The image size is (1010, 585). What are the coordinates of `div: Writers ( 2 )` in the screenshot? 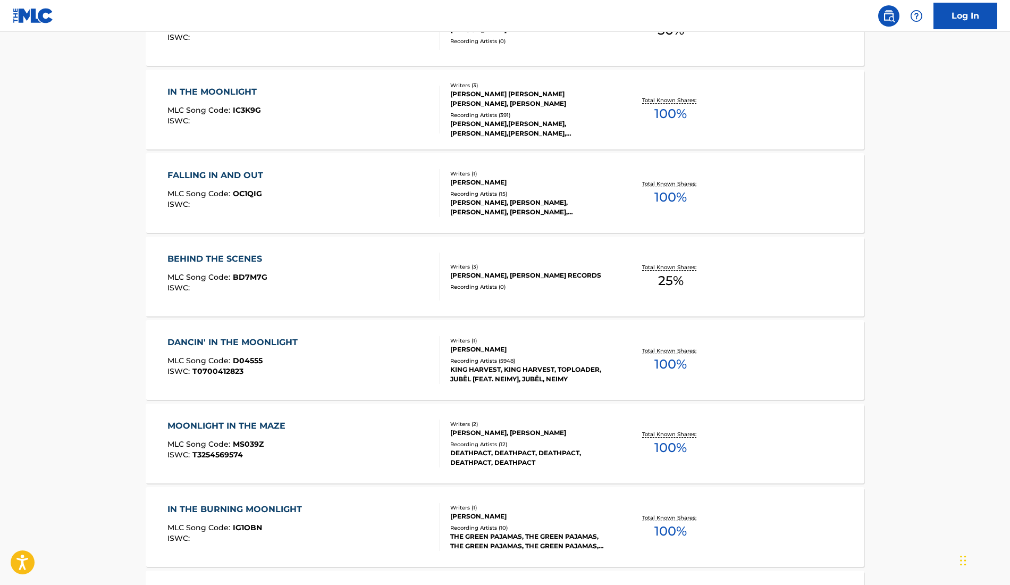 It's located at (531, 424).